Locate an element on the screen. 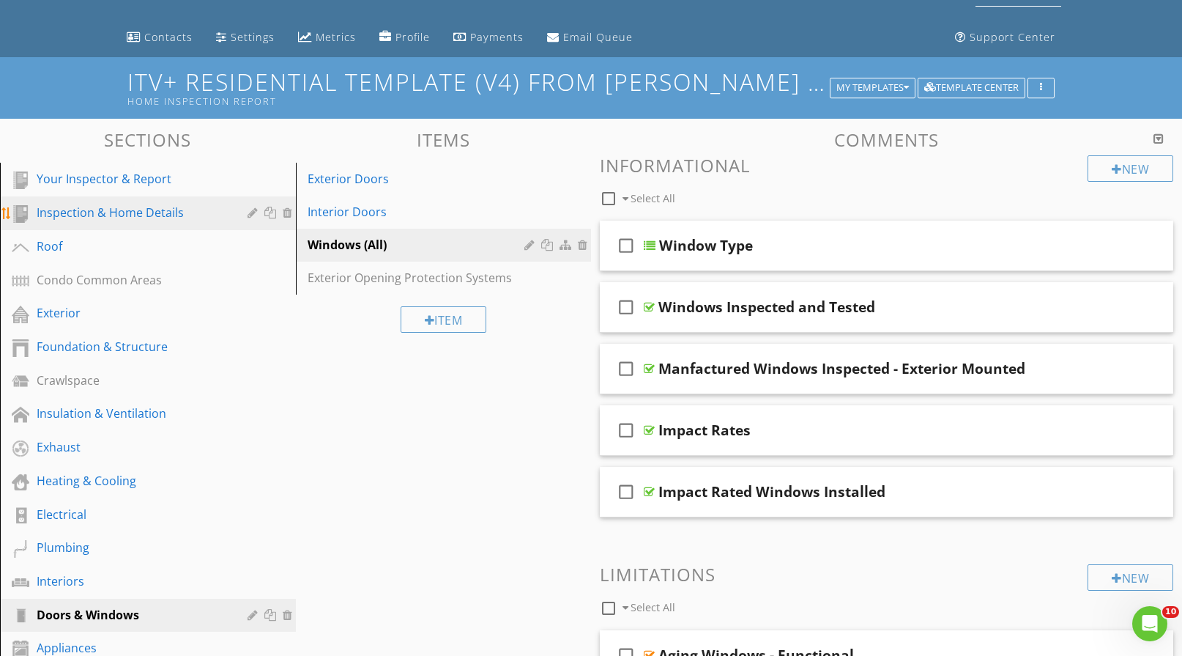 Image resolution: width=1182 pixels, height=656 pixels. div: Email Queue is located at coordinates (598, 37).